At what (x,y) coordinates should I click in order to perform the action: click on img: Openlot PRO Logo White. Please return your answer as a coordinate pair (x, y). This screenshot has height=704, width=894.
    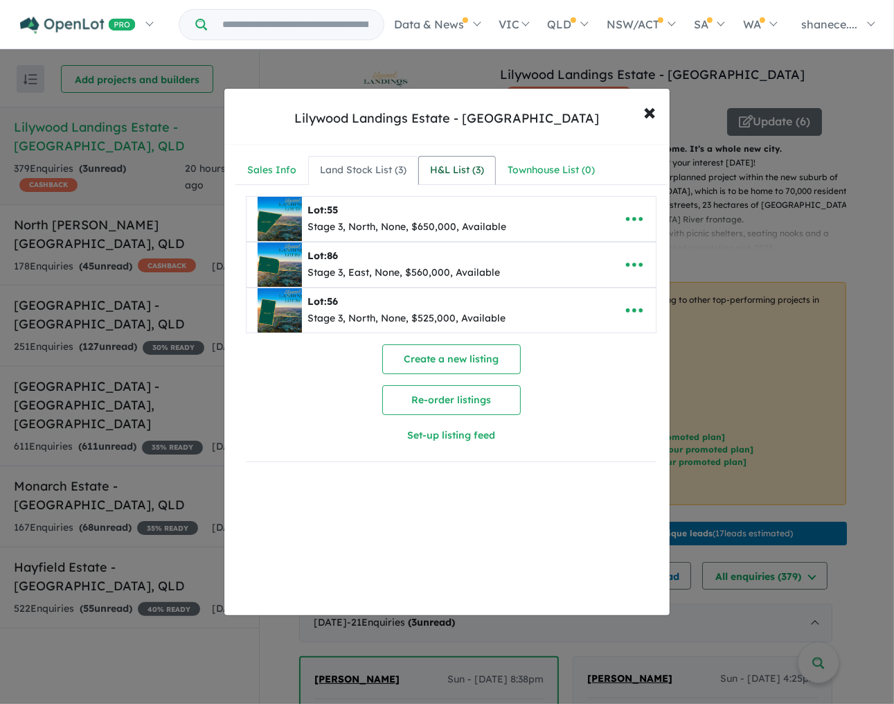
    Looking at the image, I should click on (78, 25).